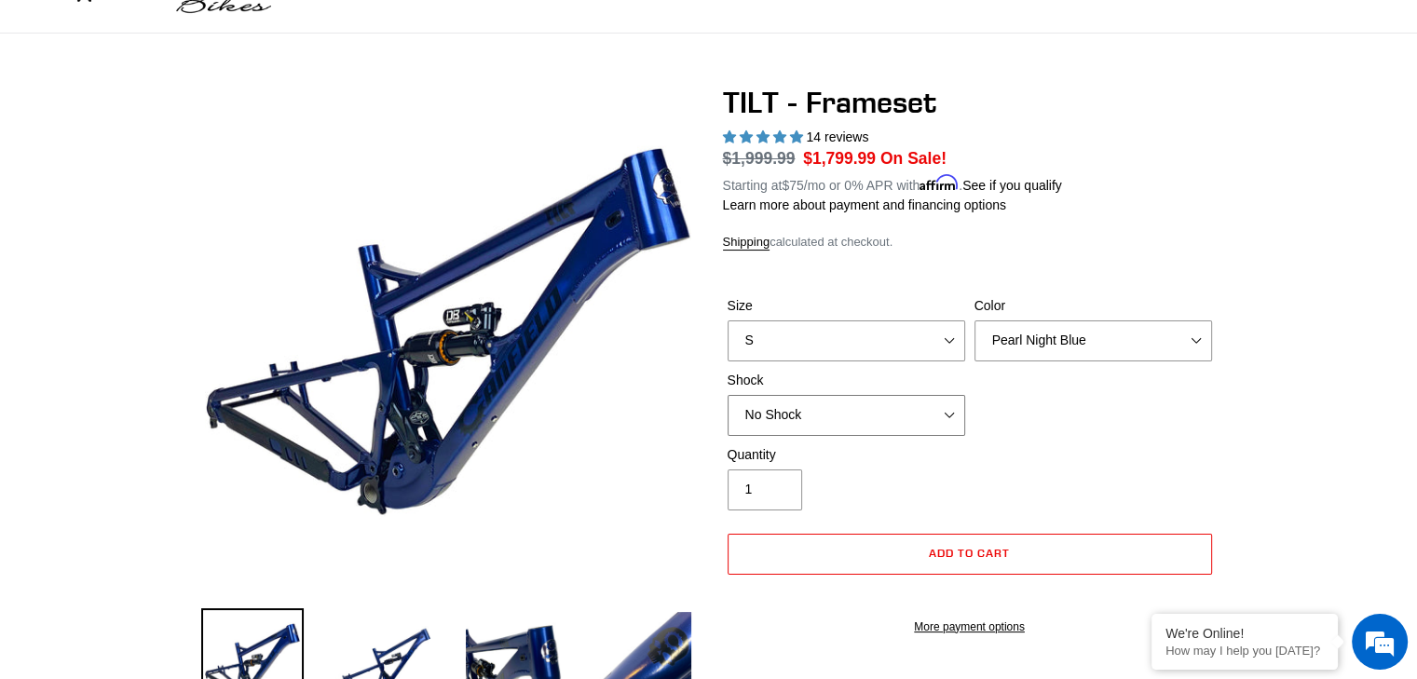  I want to click on span: On Sale!, so click(913, 158).